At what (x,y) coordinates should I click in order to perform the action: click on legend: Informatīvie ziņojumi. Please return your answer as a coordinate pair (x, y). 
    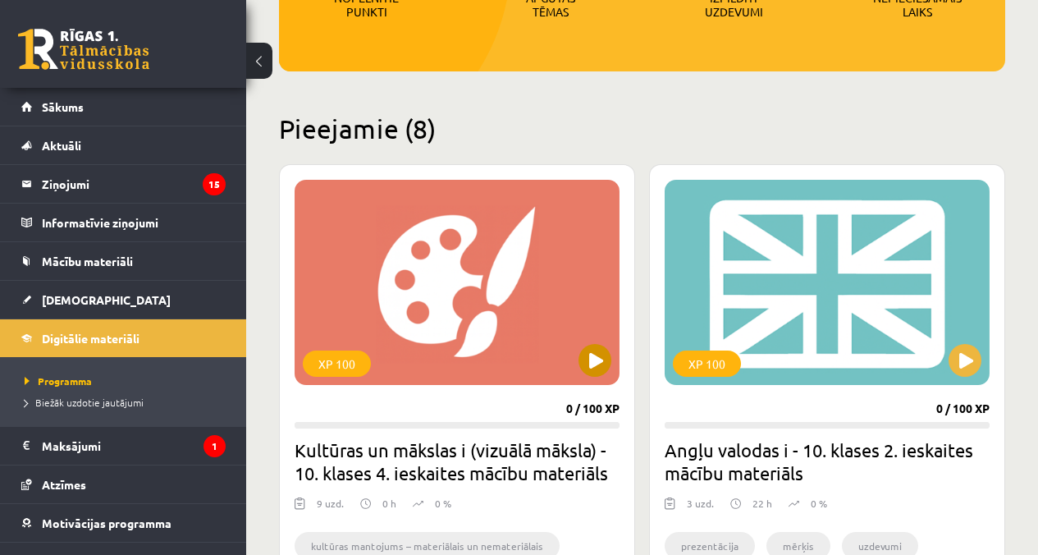
    Looking at the image, I should click on (134, 222).